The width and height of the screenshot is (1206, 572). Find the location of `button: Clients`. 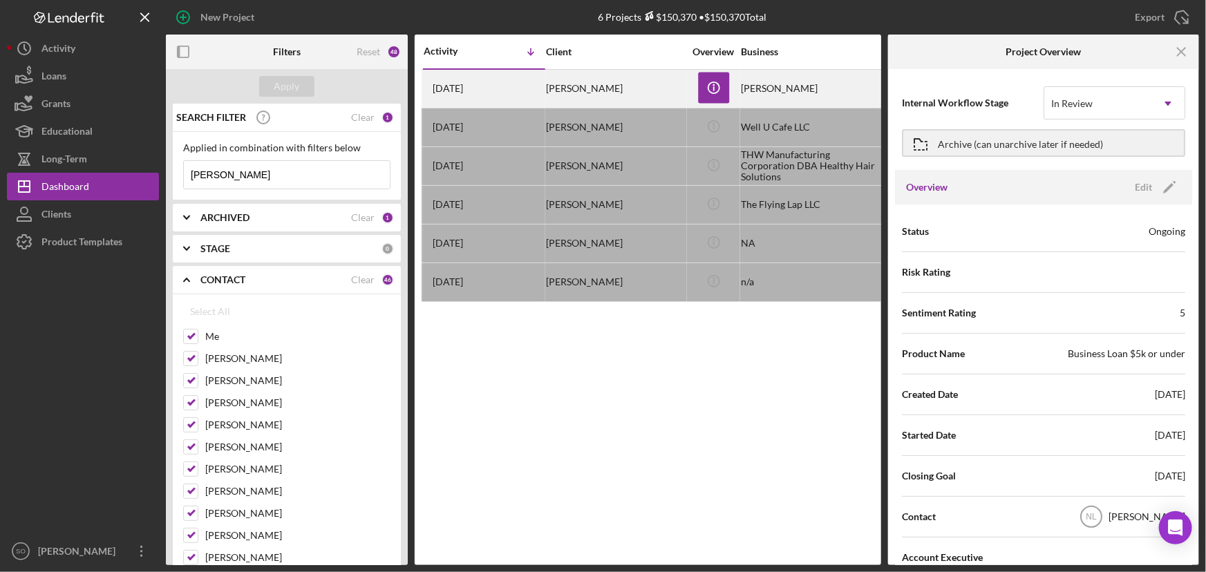

button: Clients is located at coordinates (83, 214).